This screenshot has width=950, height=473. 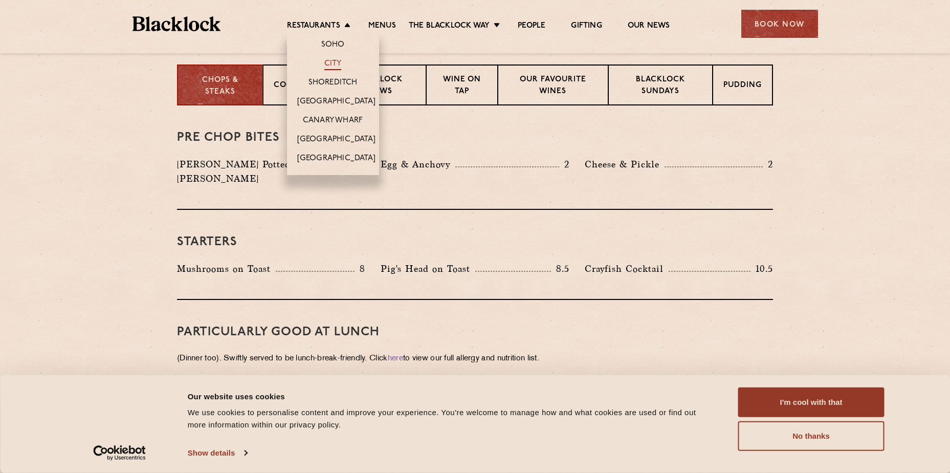 What do you see at coordinates (333, 83) in the screenshot?
I see `a: Shoreditch` at bounding box center [333, 83].